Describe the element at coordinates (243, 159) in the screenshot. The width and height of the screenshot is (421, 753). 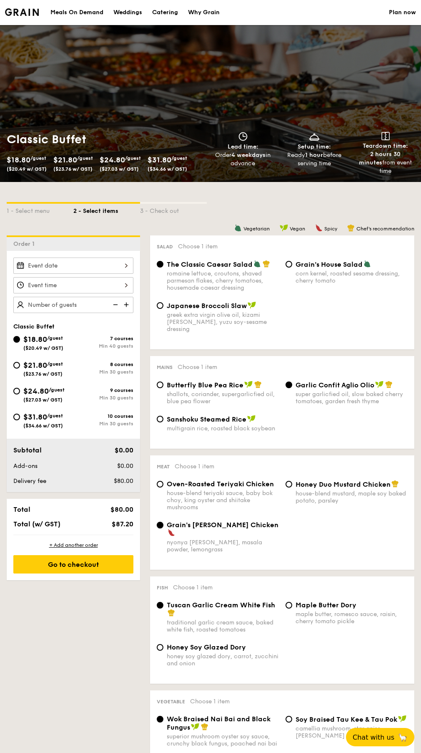
I see `div: Order in advance` at that location.